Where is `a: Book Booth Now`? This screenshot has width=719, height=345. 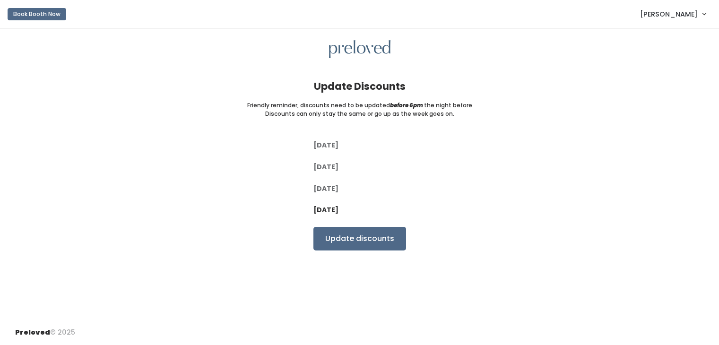 a: Book Booth Now is located at coordinates (37, 14).